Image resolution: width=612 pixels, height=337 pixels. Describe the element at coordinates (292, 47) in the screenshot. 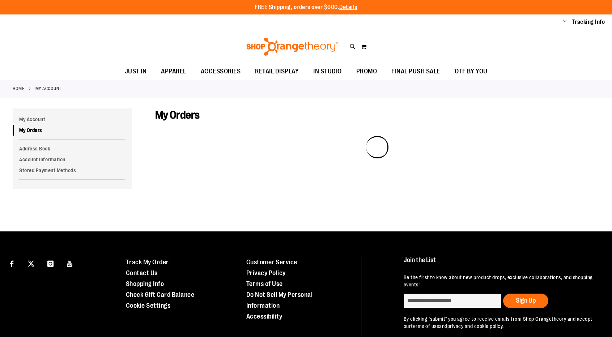

I see `img: Shop Orangetheory` at that location.